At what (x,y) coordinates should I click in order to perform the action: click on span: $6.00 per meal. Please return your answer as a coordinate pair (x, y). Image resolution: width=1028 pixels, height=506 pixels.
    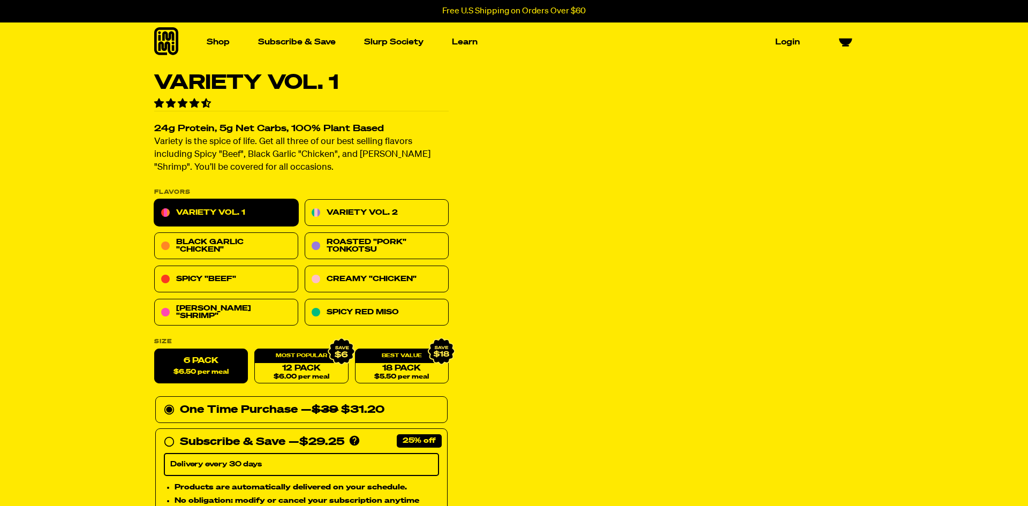
    Looking at the image, I should click on (301, 377).